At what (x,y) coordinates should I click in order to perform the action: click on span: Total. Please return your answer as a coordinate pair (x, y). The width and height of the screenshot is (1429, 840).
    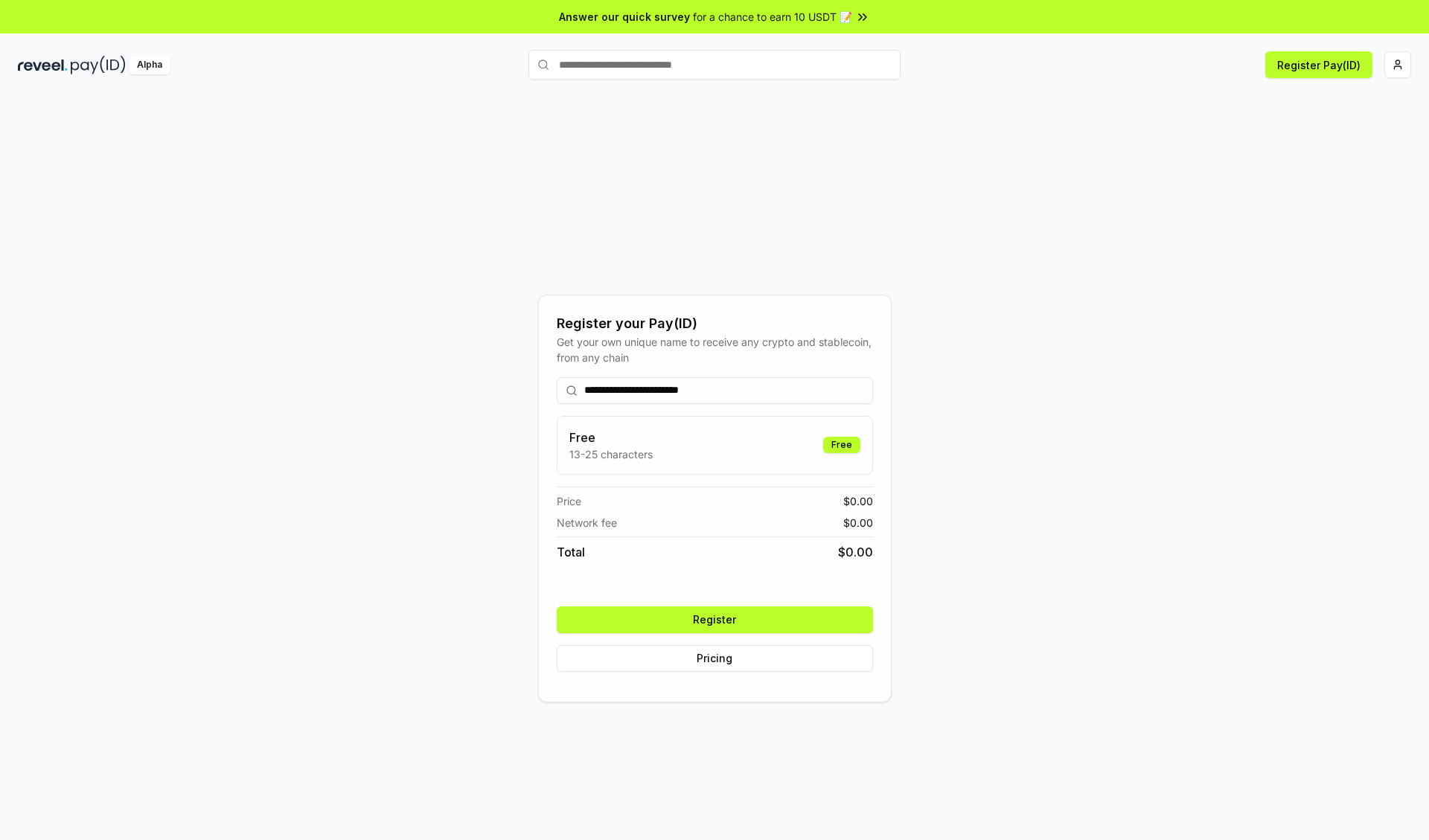
    Looking at the image, I should click on (571, 553).